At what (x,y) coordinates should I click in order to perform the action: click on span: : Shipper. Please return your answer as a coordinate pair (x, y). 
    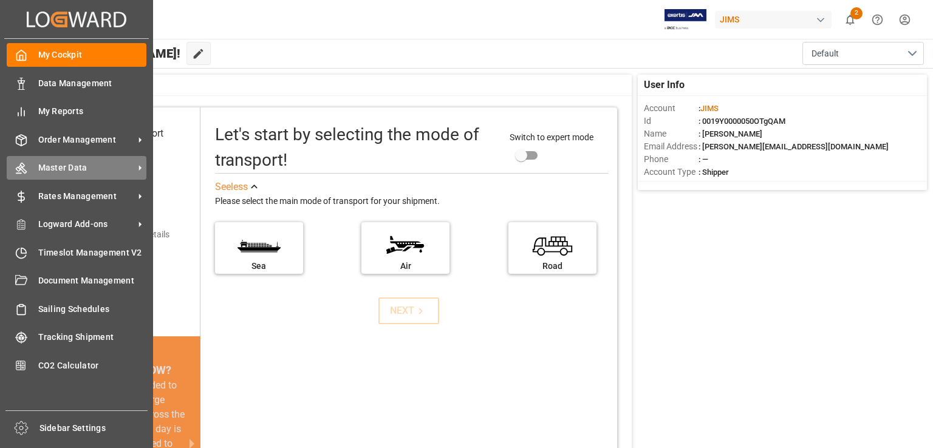
    Looking at the image, I should click on (714, 172).